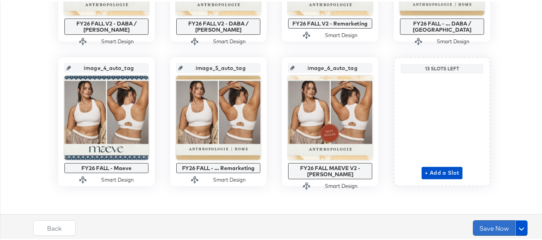 The image size is (542, 240). What do you see at coordinates (107, 166) in the screenshot?
I see `div: FY26 FALL - Maeve` at bounding box center [107, 166].